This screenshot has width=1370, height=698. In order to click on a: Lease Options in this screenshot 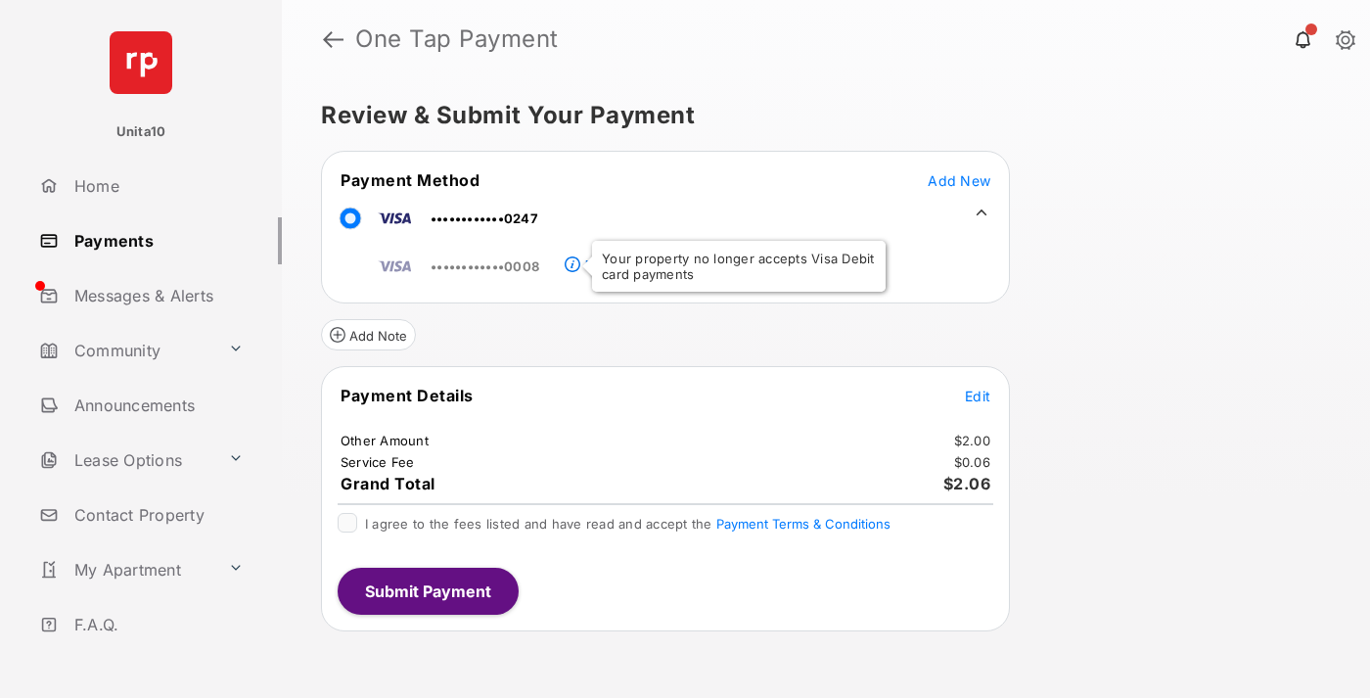, I will do `click(125, 460)`.